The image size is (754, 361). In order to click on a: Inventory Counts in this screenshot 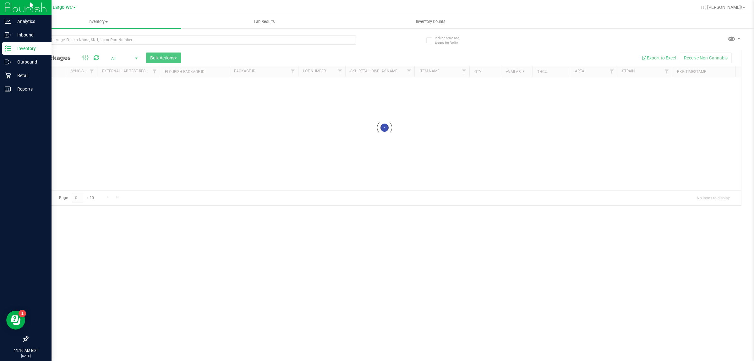, I will do `click(431, 22)`.